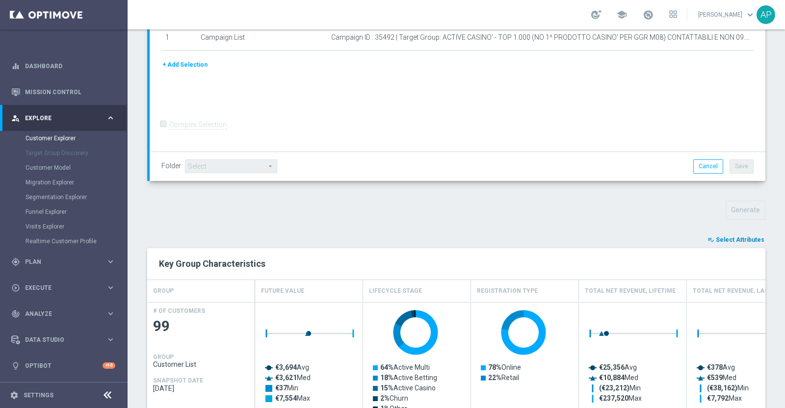 The width and height of the screenshot is (785, 408). I want to click on text: Active Multi, so click(405, 367).